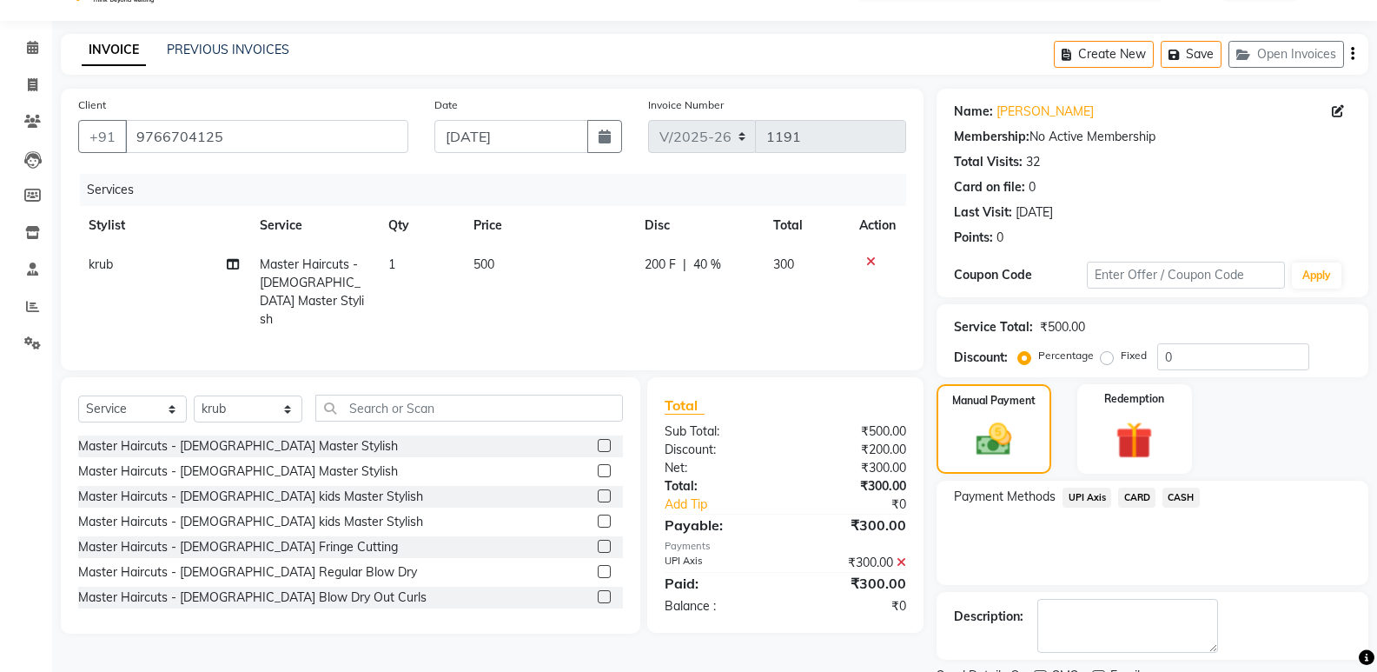  Describe the element at coordinates (718, 583) in the screenshot. I see `div: Paid:` at that location.